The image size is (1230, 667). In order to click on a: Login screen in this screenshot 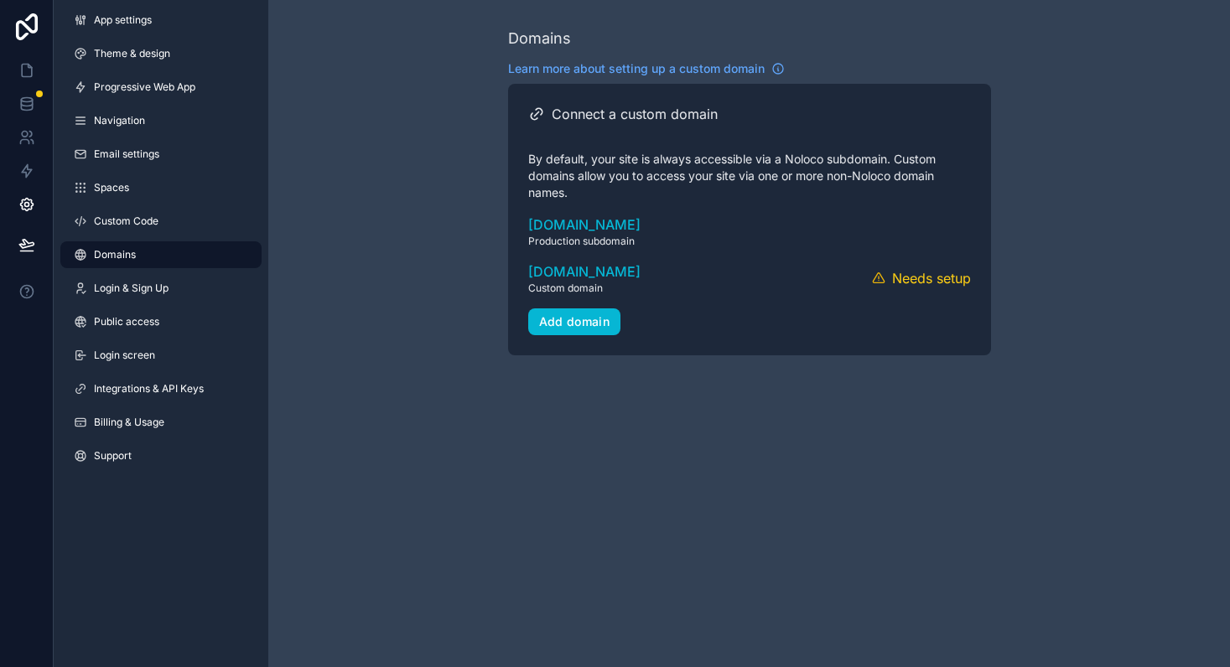, I will do `click(161, 355)`.